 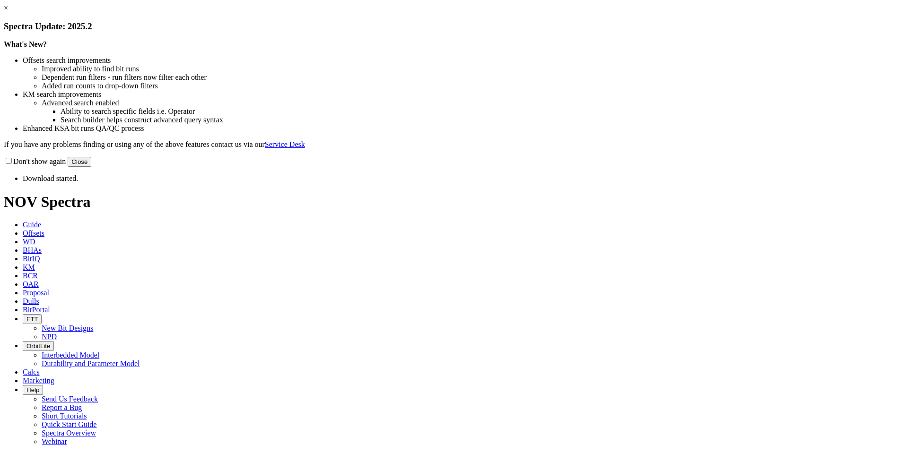 I want to click on li: Enhanced KSA bit runs QA/QC process, so click(x=463, y=129).